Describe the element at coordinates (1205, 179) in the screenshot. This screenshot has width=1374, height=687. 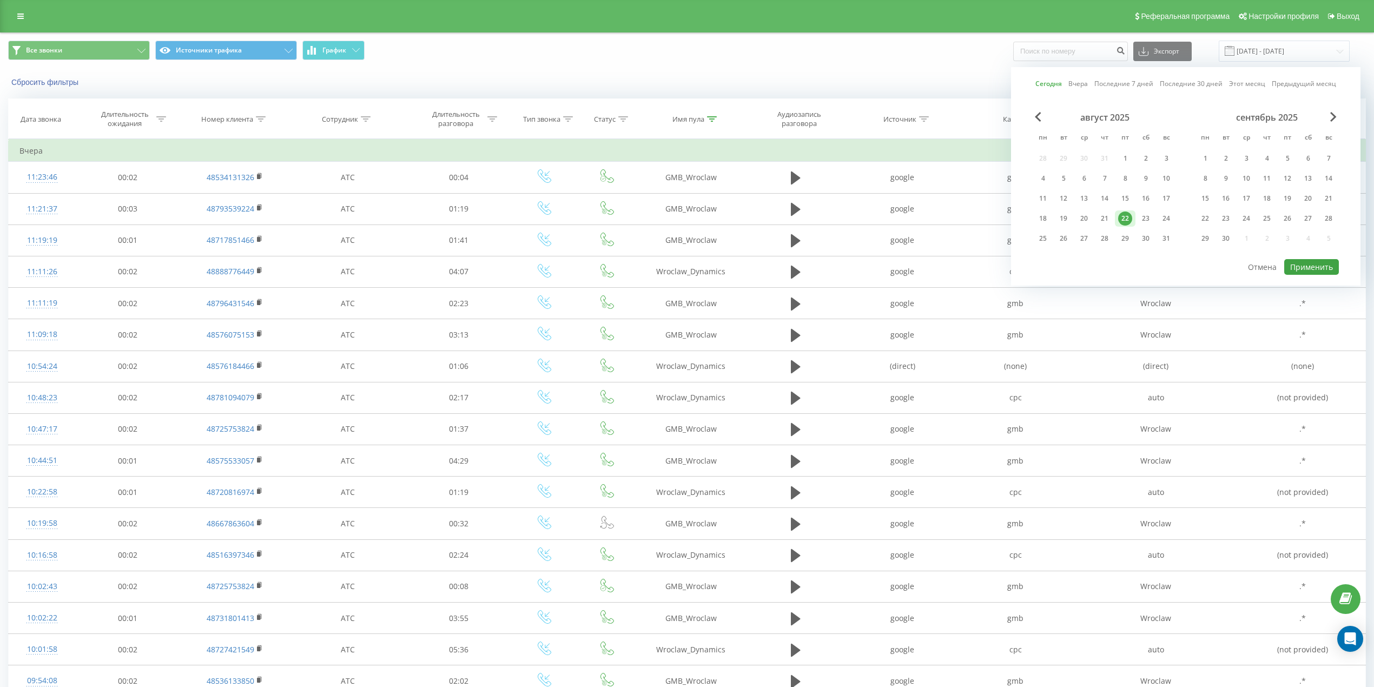
I see `div: 8` at that location.